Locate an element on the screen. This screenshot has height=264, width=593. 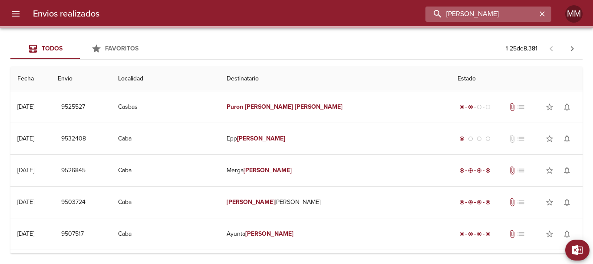
td: Merga is located at coordinates (335, 170).